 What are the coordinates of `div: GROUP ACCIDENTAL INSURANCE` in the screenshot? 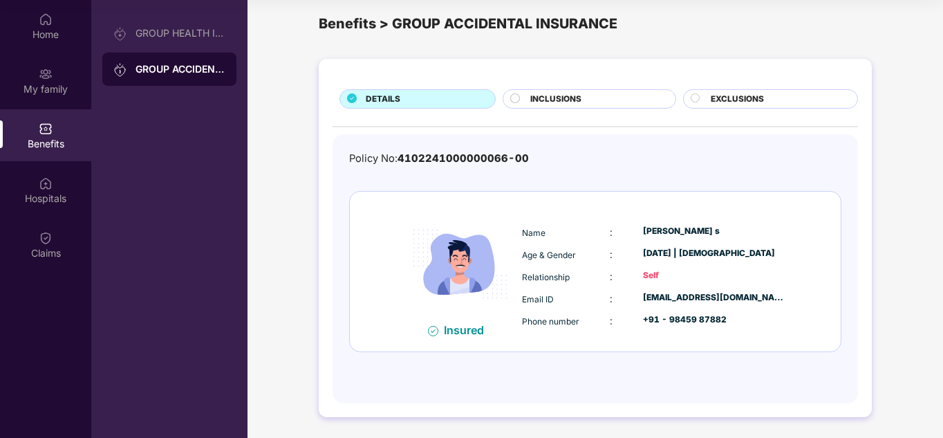 It's located at (180, 69).